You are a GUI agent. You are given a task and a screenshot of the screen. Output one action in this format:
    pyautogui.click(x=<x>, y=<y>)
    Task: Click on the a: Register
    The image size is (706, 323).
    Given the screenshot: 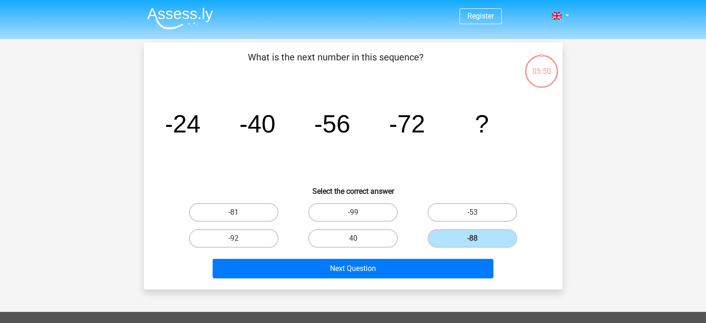 What is the action you would take?
    pyautogui.click(x=480, y=16)
    